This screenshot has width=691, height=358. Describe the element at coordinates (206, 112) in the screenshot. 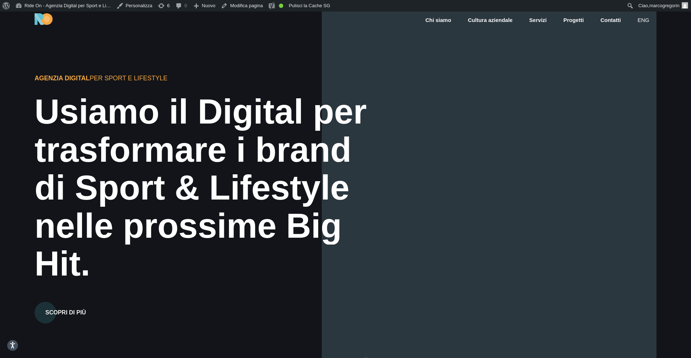

I see `div: Usiamo il Digital per` at that location.